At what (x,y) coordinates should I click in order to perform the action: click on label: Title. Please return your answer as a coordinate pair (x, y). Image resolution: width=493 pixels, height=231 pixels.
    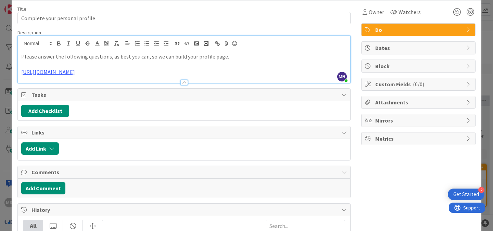
    Looking at the image, I should click on (22, 9).